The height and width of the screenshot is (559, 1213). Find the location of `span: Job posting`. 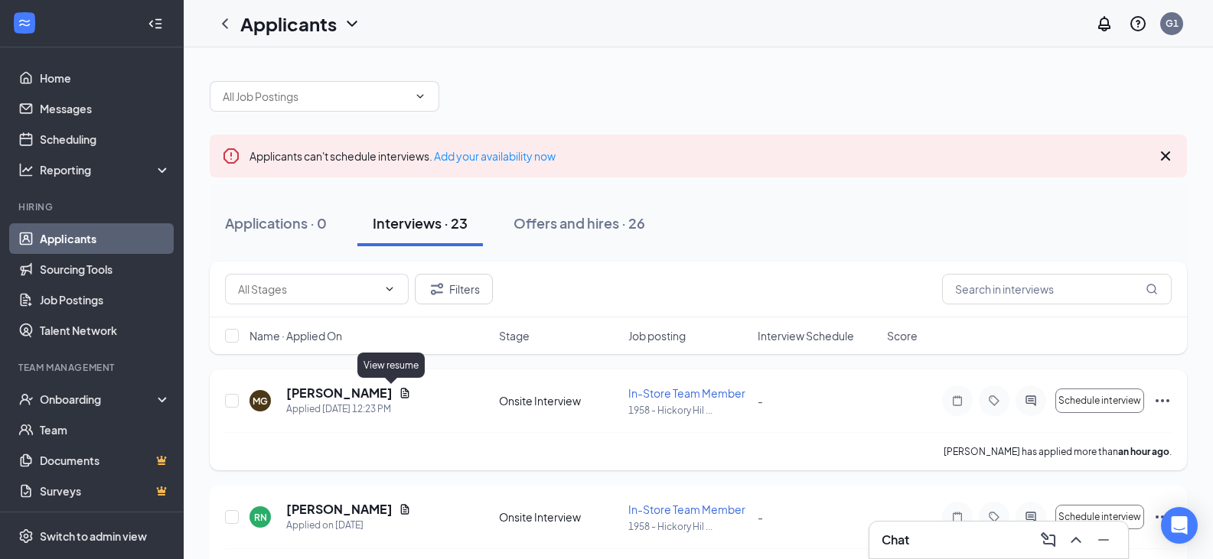

span: Job posting is located at coordinates (657, 336).